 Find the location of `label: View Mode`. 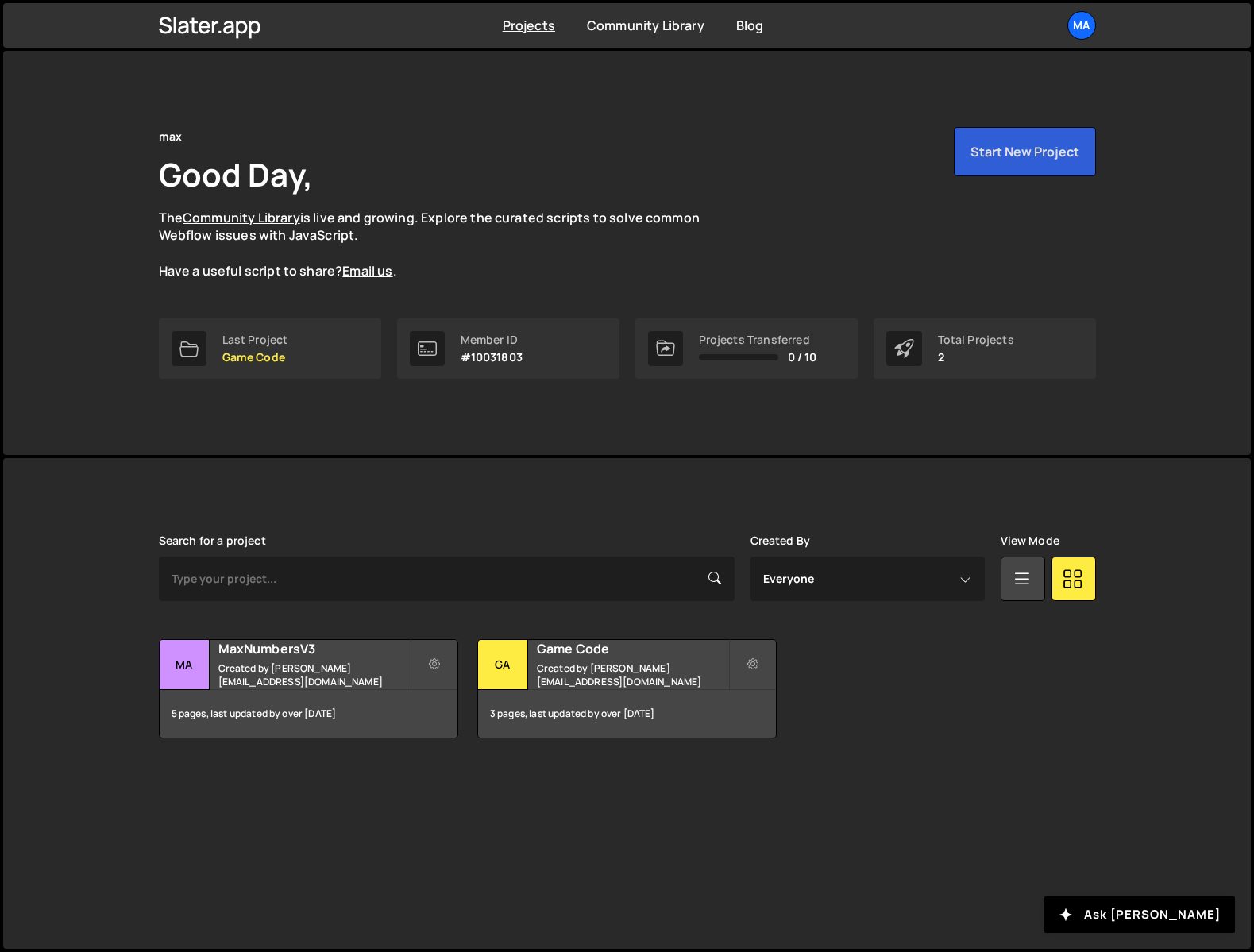

label: View Mode is located at coordinates (1030, 540).